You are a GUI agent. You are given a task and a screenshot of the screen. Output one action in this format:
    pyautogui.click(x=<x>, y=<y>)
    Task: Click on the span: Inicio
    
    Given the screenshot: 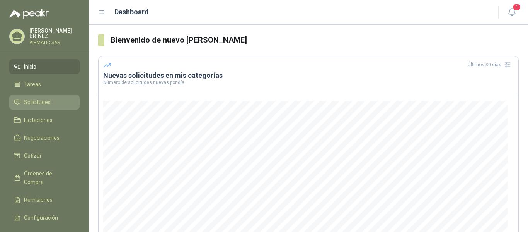 What is the action you would take?
    pyautogui.click(x=30, y=67)
    